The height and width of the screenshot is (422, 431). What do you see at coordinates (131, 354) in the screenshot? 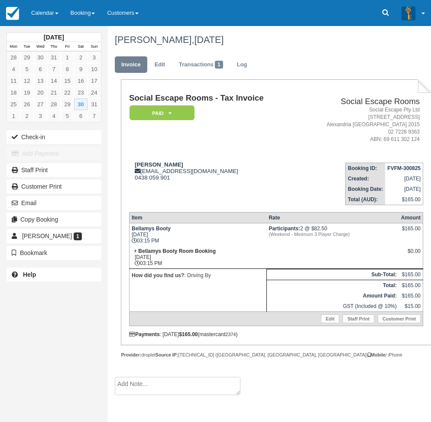
I see `strong: Provider:` at bounding box center [131, 354].